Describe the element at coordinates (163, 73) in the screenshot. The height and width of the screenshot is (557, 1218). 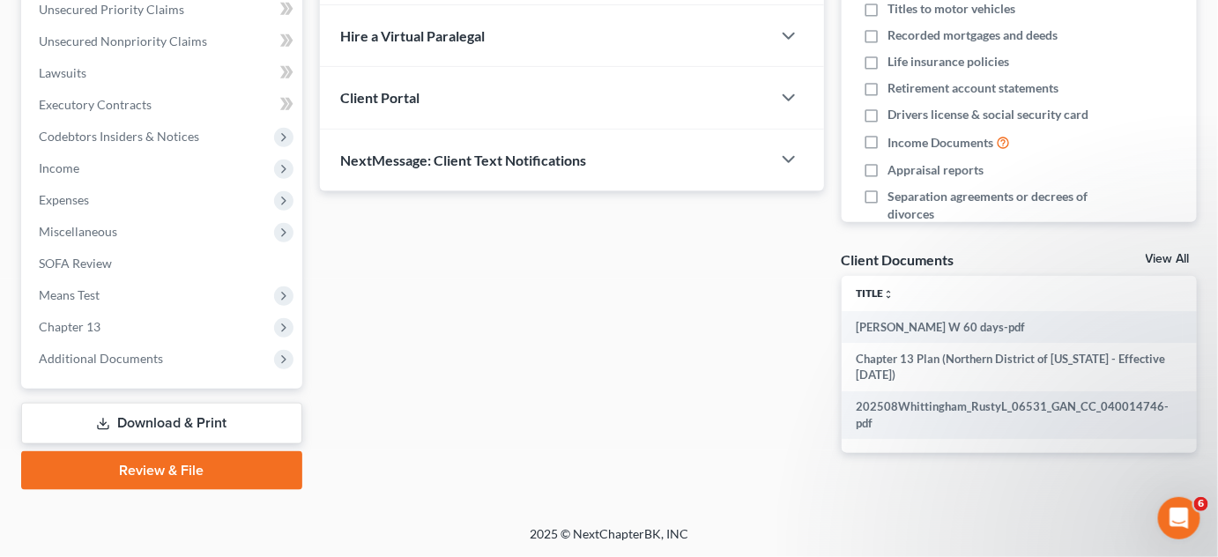
I see `a: Lawsuits` at that location.